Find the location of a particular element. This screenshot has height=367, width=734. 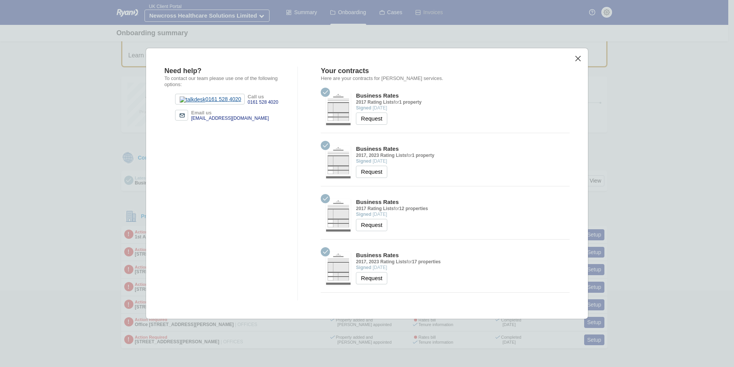

span: 2017, 2023 Rating Lists 1 property is located at coordinates (395, 155).